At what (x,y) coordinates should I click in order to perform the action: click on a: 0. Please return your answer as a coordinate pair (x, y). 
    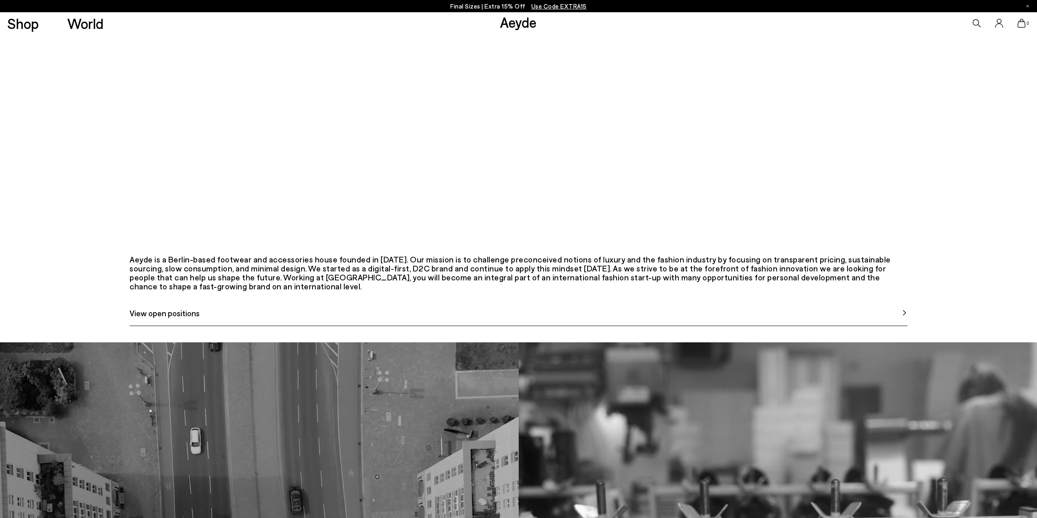
    Looking at the image, I should click on (1022, 23).